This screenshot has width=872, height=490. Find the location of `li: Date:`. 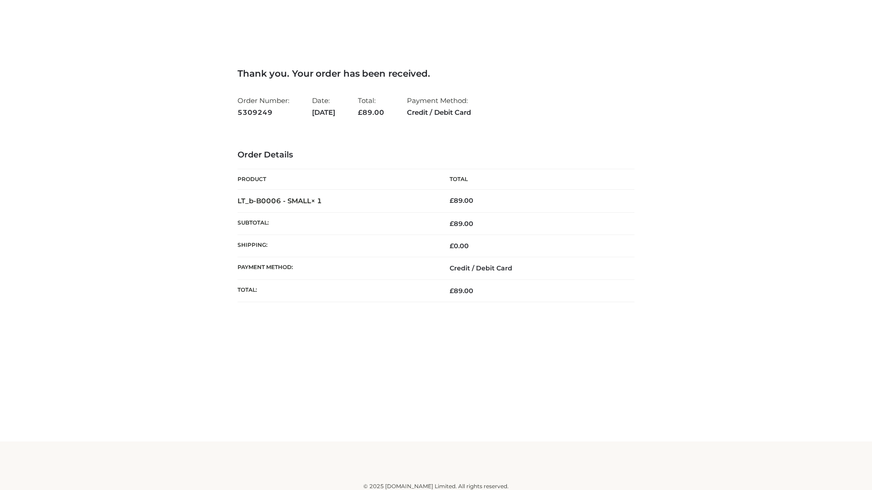

li: Date: is located at coordinates (323, 106).